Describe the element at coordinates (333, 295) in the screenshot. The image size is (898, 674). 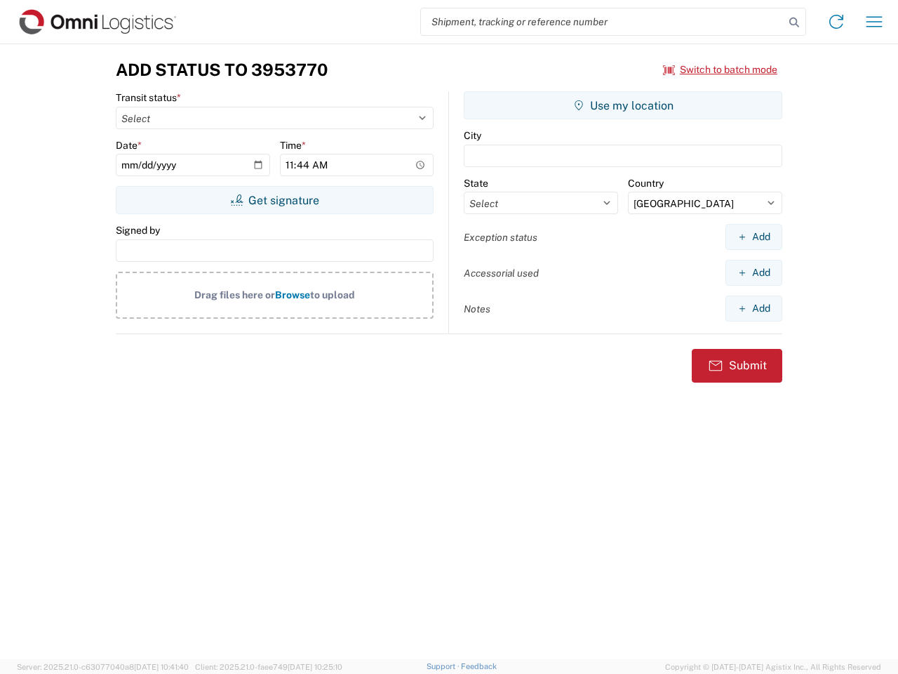
I see `span: to upload` at that location.